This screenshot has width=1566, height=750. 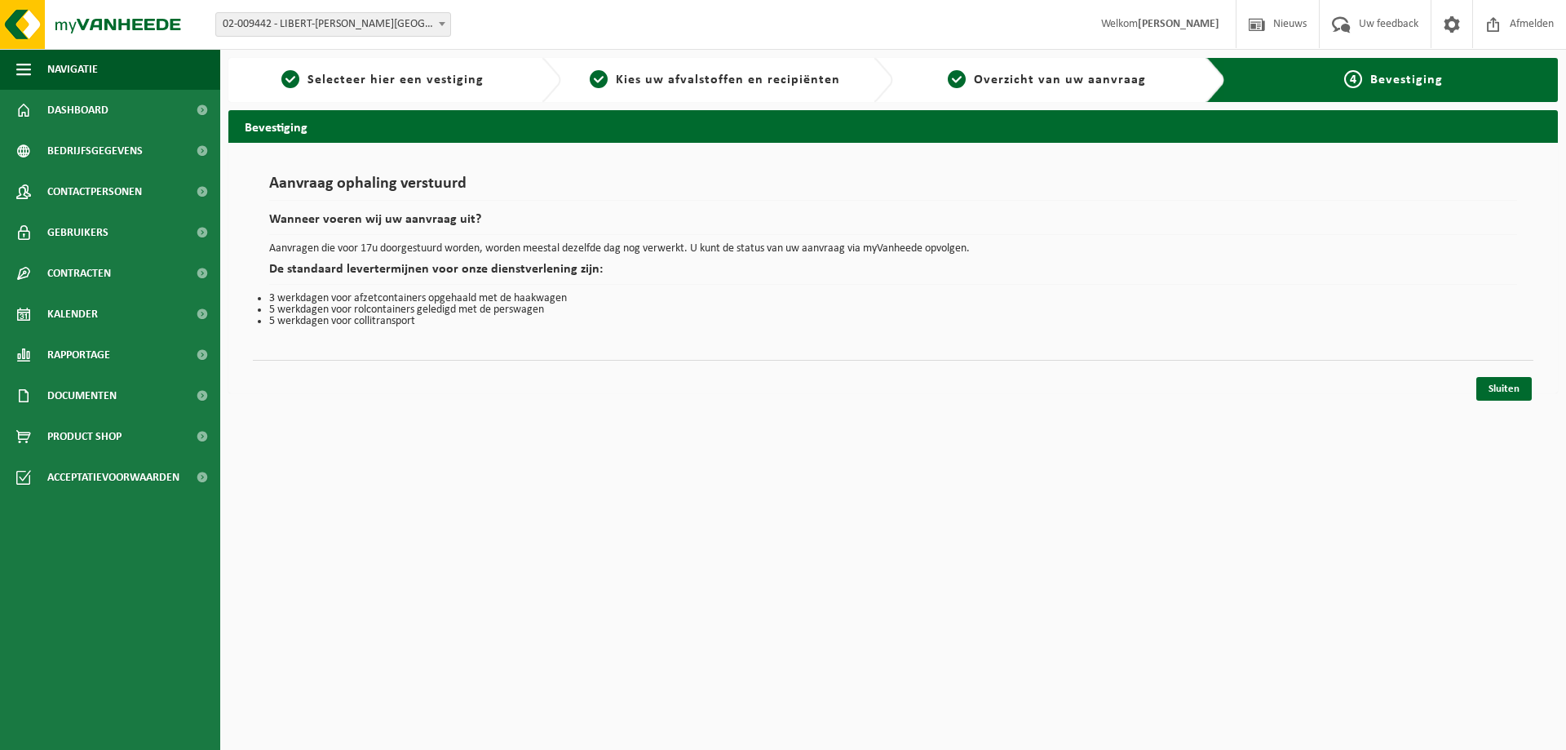 What do you see at coordinates (893, 224) in the screenshot?
I see `h2: Wanneer voeren wij uw aanvraag uit?` at bounding box center [893, 224].